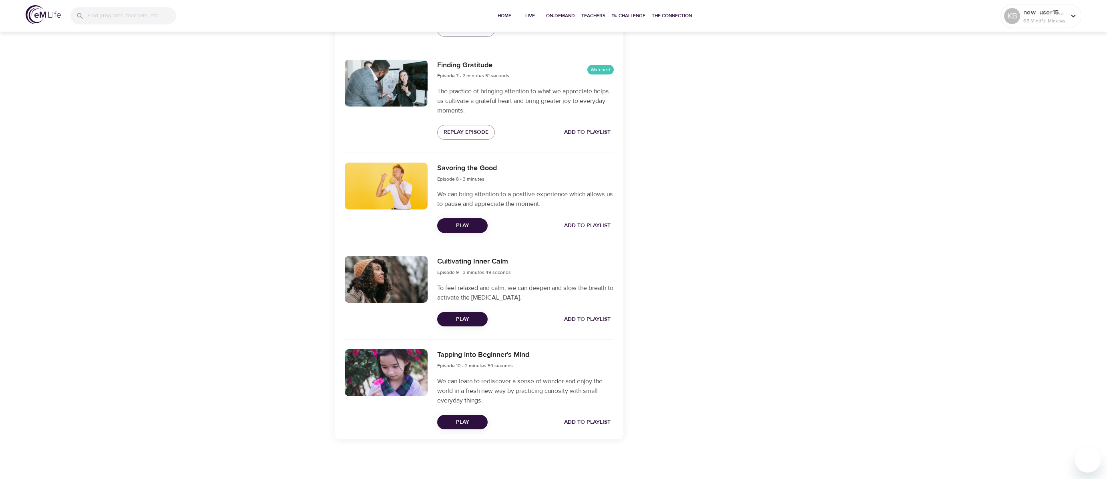  Describe the element at coordinates (1044, 12) in the screenshot. I see `p: new_user1566398724` at that location.